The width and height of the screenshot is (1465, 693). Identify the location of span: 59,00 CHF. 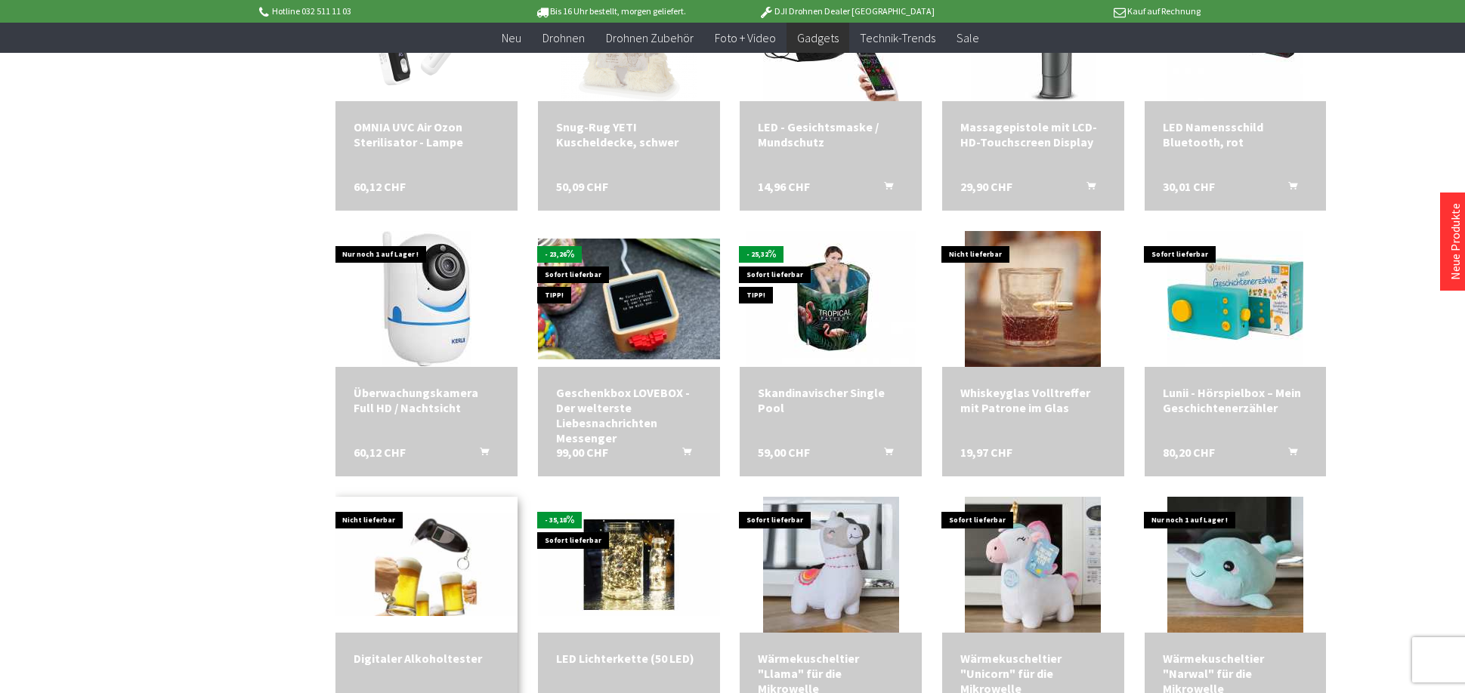
(783, 452).